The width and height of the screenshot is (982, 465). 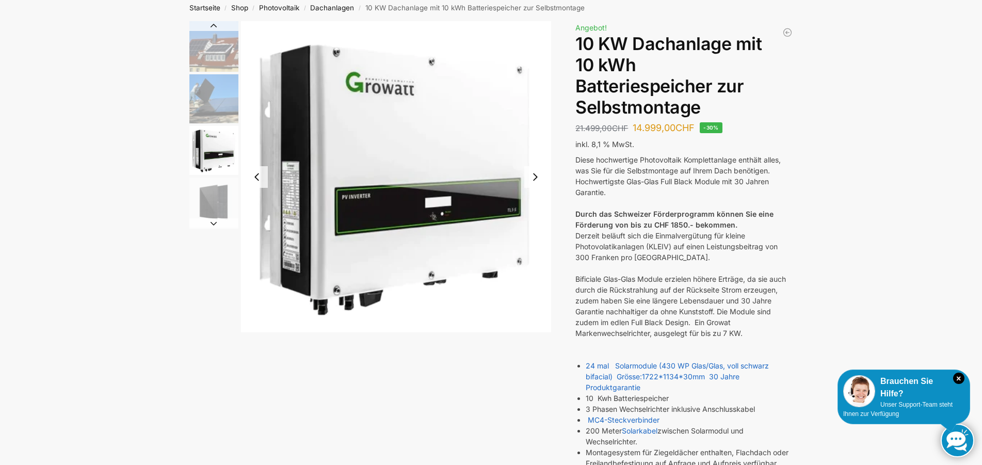 I want to click on li: 200 Meter zwischen Solarmodul und Wechselrichter., so click(x=689, y=436).